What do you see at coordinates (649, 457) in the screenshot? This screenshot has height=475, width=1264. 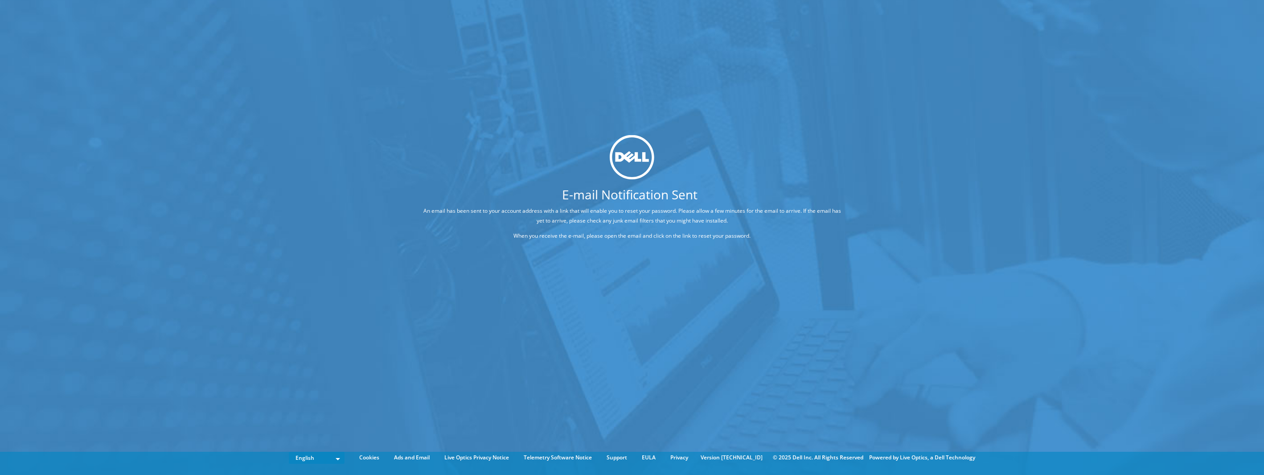 I see `a: EULA` at bounding box center [649, 457].